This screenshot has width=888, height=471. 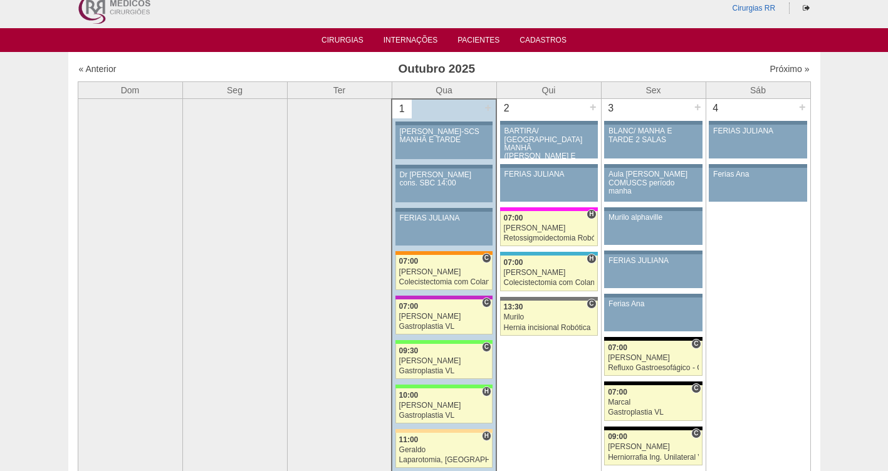 What do you see at coordinates (548, 90) in the screenshot?
I see `th: Qui` at bounding box center [548, 90].